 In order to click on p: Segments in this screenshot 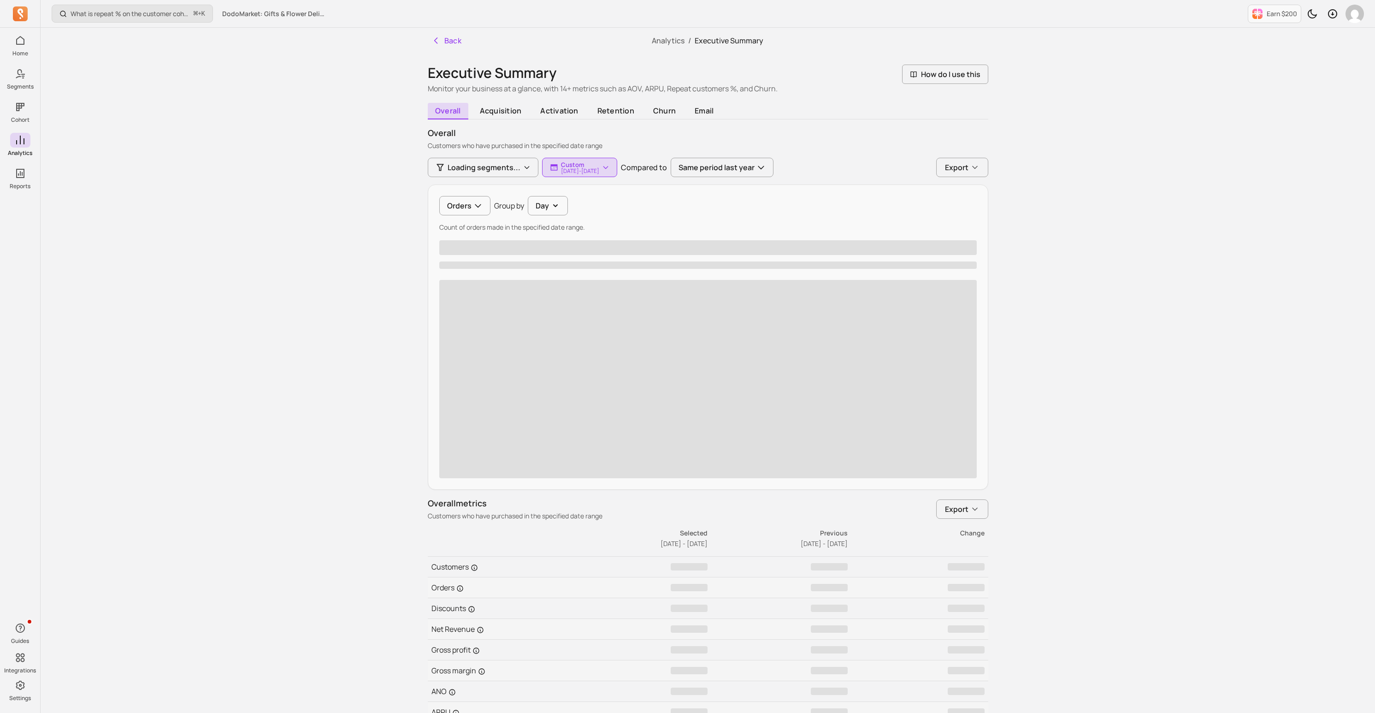, I will do `click(20, 87)`.